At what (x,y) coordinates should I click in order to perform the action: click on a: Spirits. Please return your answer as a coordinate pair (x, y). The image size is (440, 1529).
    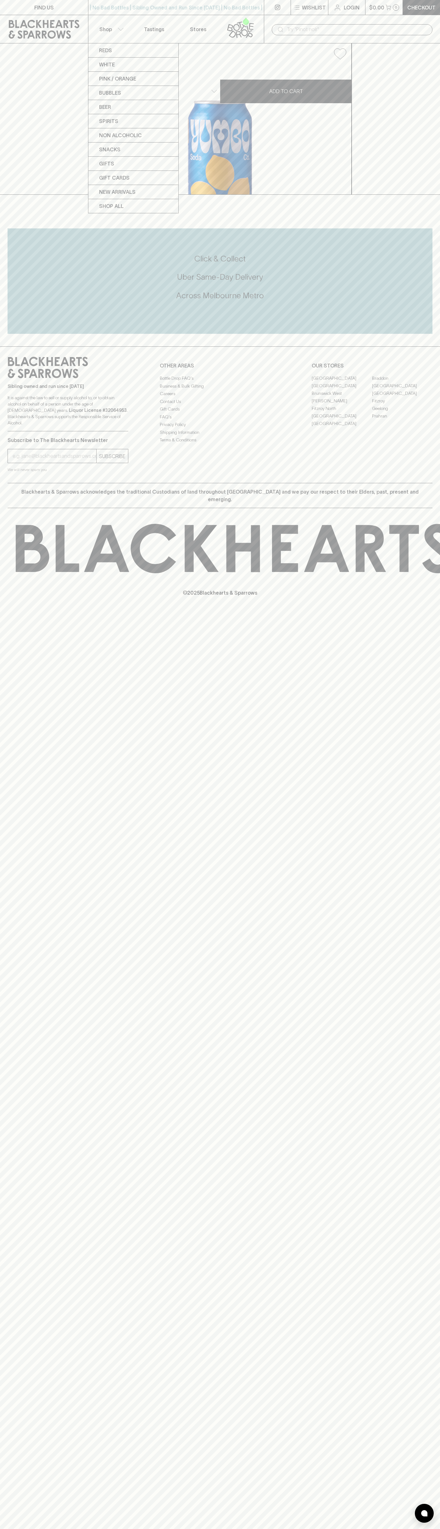
    Looking at the image, I should click on (133, 121).